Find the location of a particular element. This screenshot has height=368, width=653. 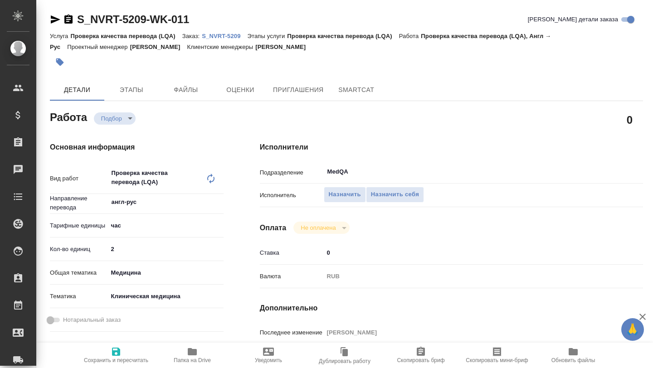

span: Назначить is located at coordinates (344, 194).